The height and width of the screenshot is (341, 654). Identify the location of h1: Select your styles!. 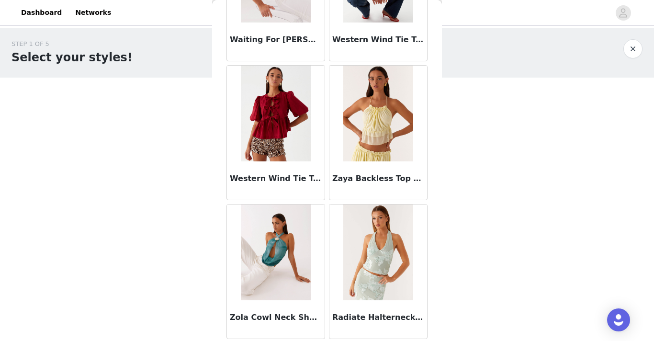
(72, 57).